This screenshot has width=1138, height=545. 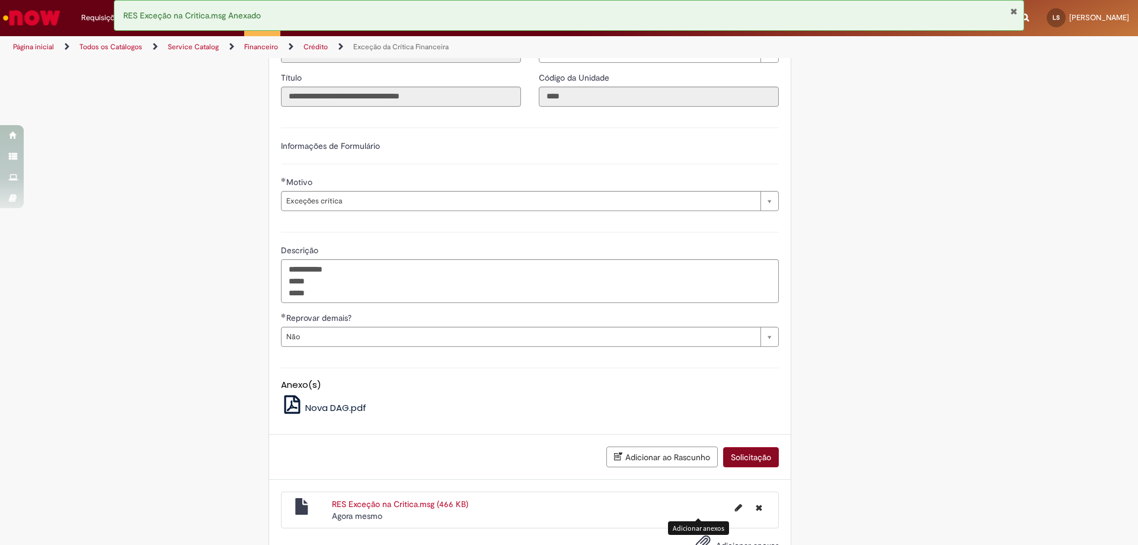 What do you see at coordinates (292, 78) in the screenshot?
I see `label: Somente leitura - Título` at bounding box center [292, 78].